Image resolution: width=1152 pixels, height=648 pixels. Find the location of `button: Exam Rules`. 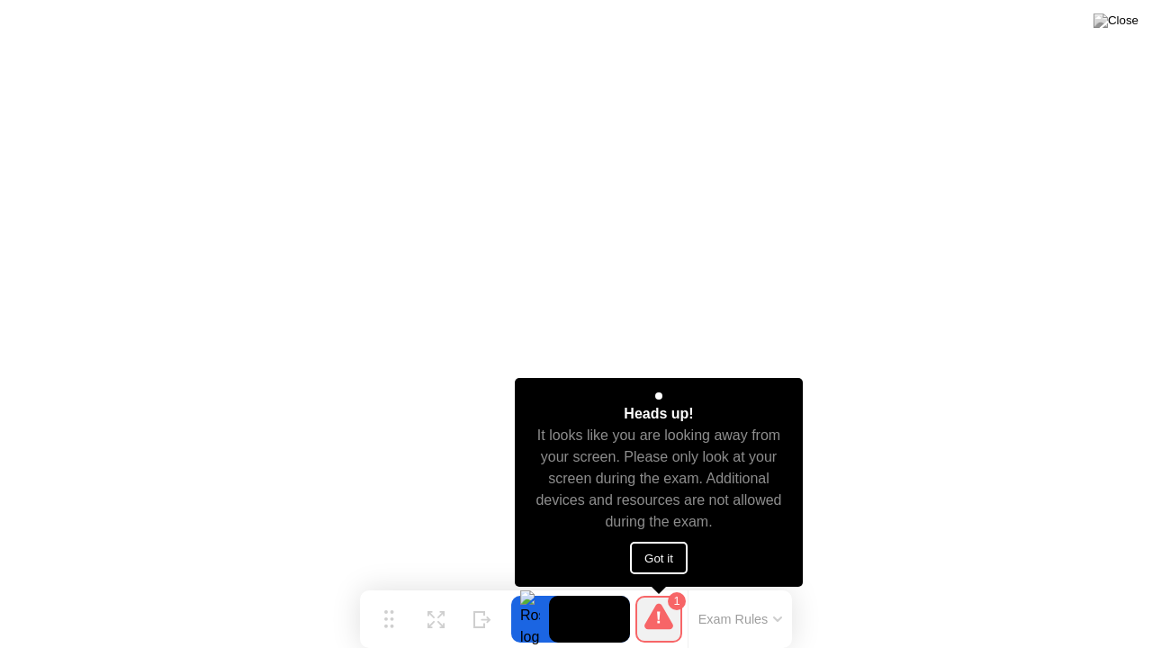

button: Exam Rules is located at coordinates (740, 619).